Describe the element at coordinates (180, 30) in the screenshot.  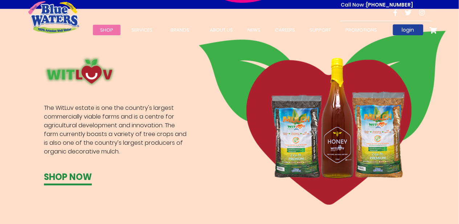
I see `a: Brands` at that location.